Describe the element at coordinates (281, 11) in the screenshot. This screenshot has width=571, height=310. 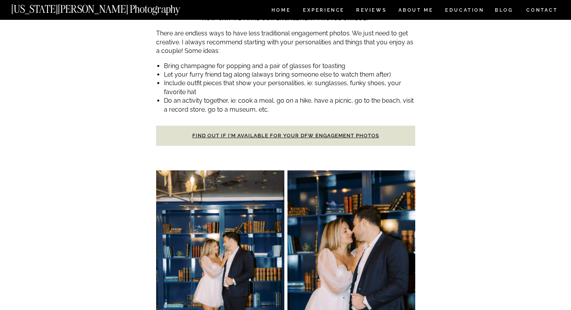
I see `a: HOME` at that location.